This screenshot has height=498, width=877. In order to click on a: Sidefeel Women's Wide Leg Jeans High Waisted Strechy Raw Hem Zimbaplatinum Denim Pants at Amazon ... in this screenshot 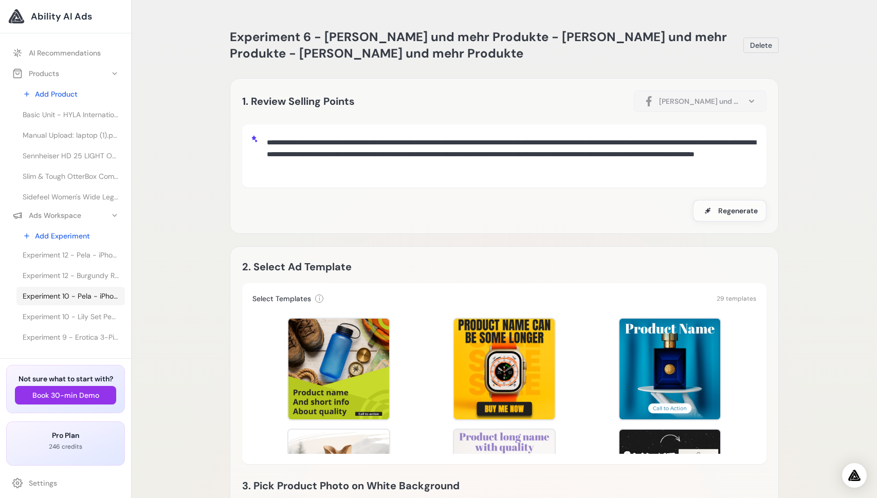, I will do `click(70, 197)`.